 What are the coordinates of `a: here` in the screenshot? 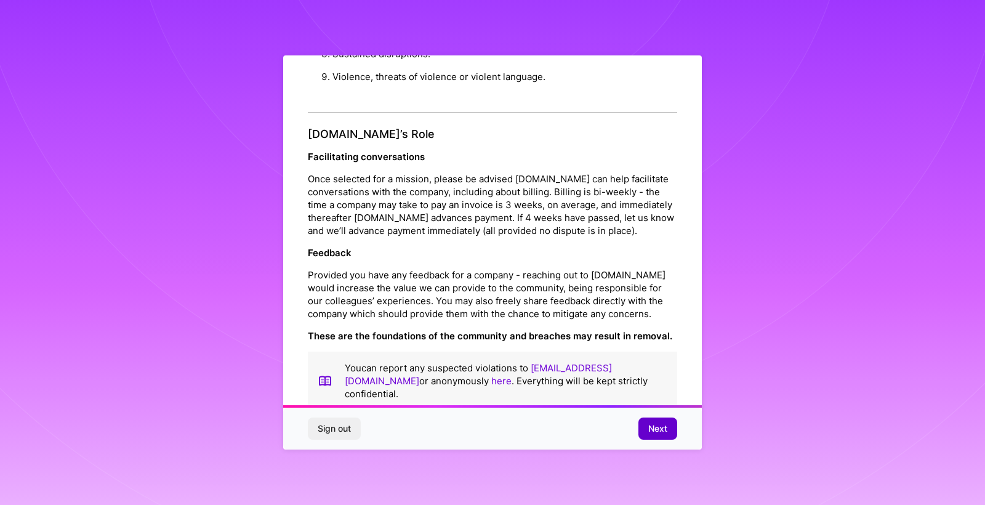 It's located at (501, 380).